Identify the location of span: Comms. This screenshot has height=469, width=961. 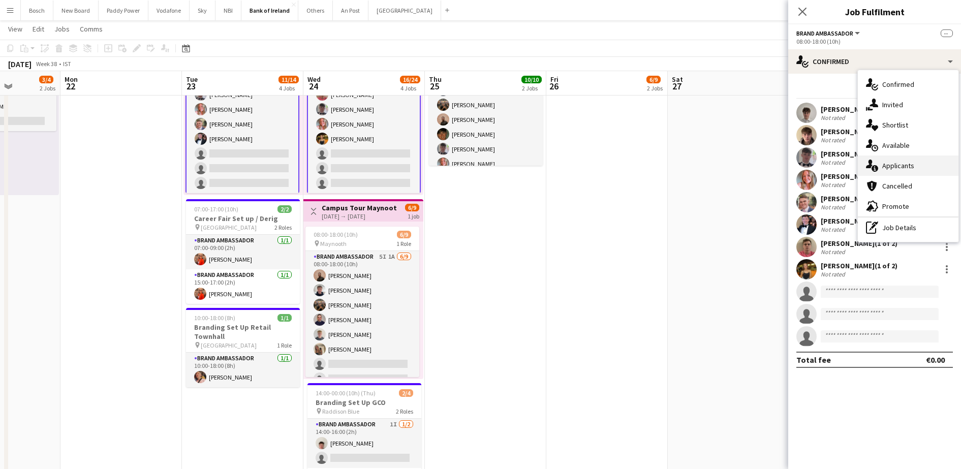
(91, 29).